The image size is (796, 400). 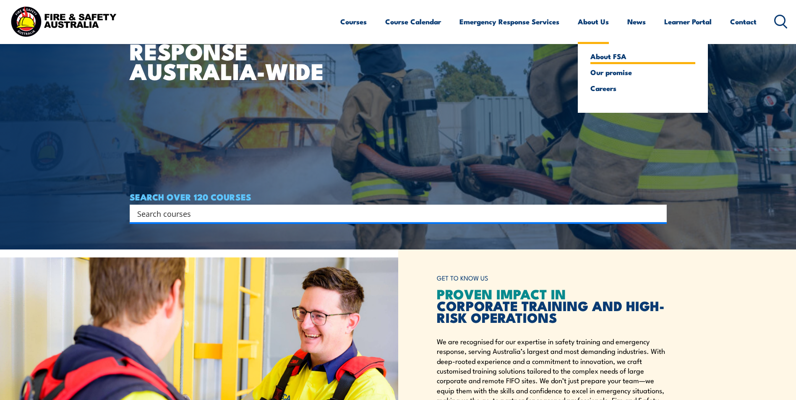 What do you see at coordinates (643, 88) in the screenshot?
I see `a: Careers` at bounding box center [643, 88].